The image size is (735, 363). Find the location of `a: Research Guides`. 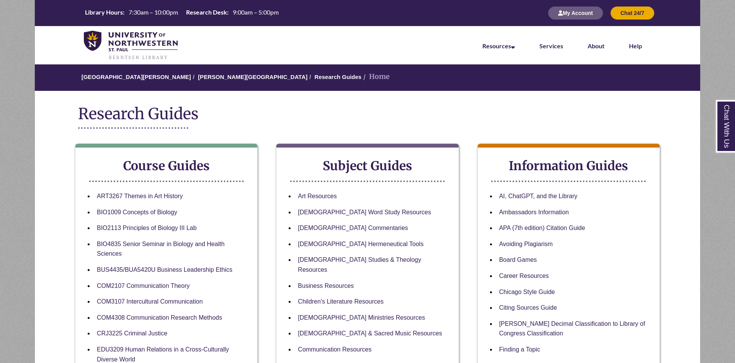

a: Research Guides is located at coordinates (338, 77).